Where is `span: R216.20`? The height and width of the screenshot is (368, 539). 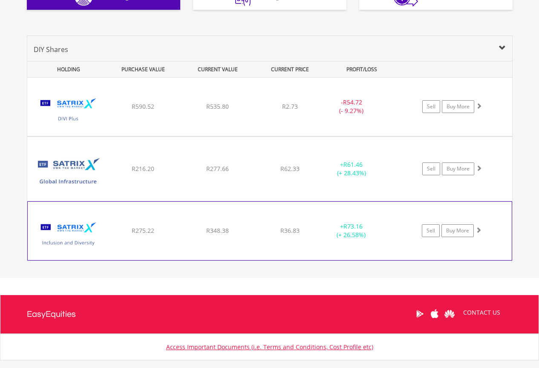
span: R216.20 is located at coordinates (143, 168).